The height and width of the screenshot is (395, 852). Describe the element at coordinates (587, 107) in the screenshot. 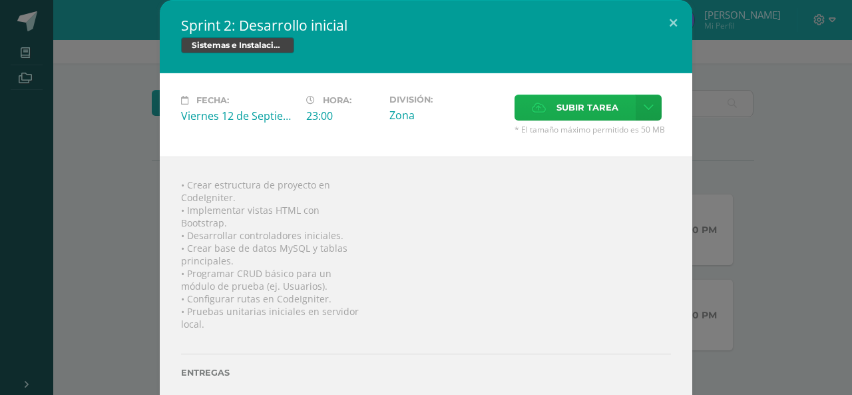

I see `span: Subir tarea` at that location.